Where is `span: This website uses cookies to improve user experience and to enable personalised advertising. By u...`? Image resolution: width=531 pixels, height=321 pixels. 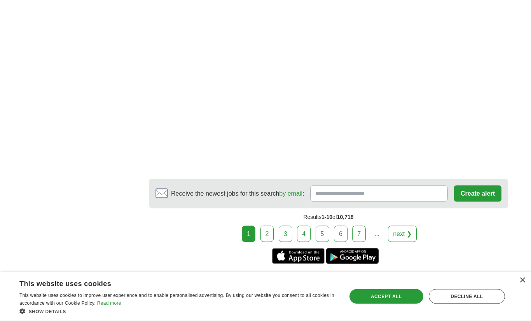 span: This website uses cookies to improve user experience and to enable personalised advertising. By u... is located at coordinates (177, 300).